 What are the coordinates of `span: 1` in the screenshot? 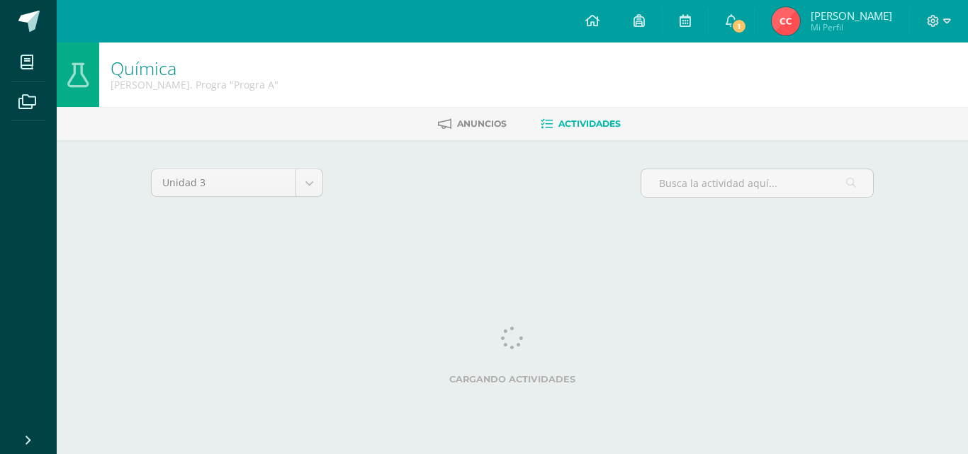 It's located at (739, 26).